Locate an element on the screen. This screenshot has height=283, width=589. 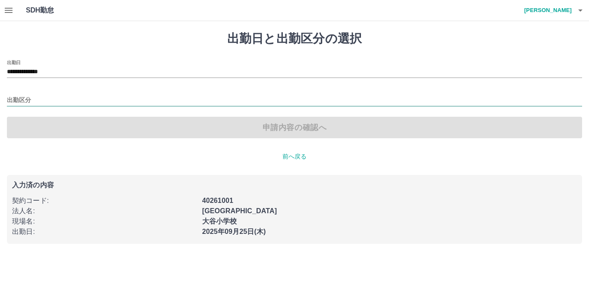
label: 出勤日 is located at coordinates (14, 62).